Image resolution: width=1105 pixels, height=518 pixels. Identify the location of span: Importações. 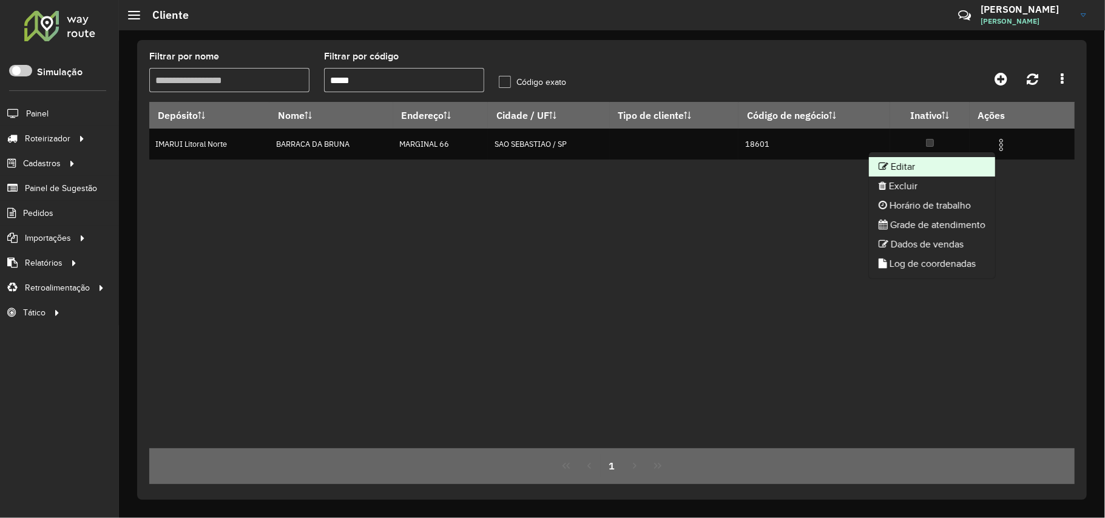
(48, 238).